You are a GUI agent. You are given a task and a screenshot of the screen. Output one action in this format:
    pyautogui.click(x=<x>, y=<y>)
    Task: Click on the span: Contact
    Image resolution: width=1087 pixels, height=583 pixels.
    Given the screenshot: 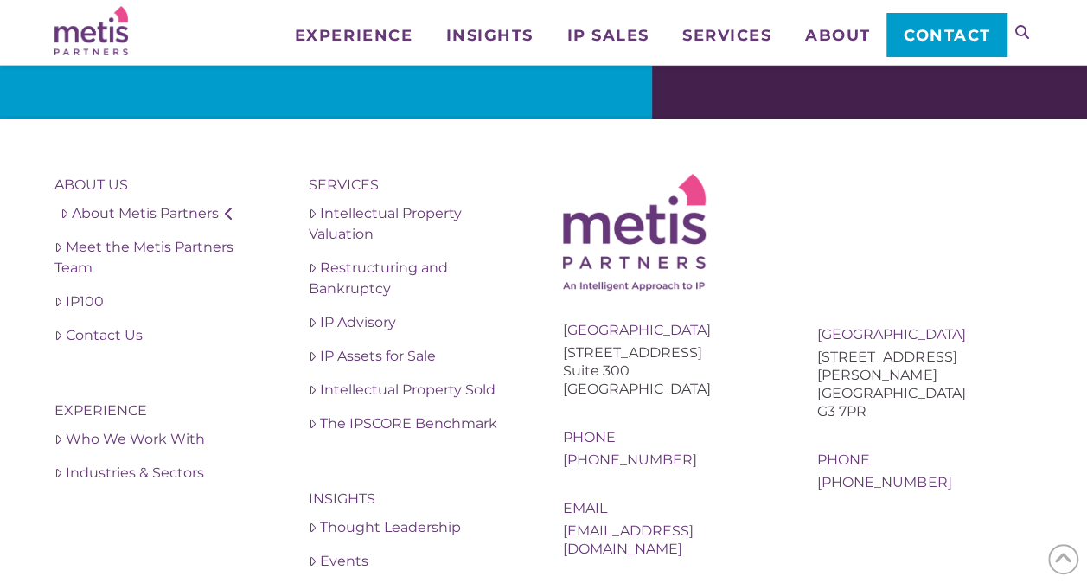 What is the action you would take?
    pyautogui.click(x=947, y=35)
    